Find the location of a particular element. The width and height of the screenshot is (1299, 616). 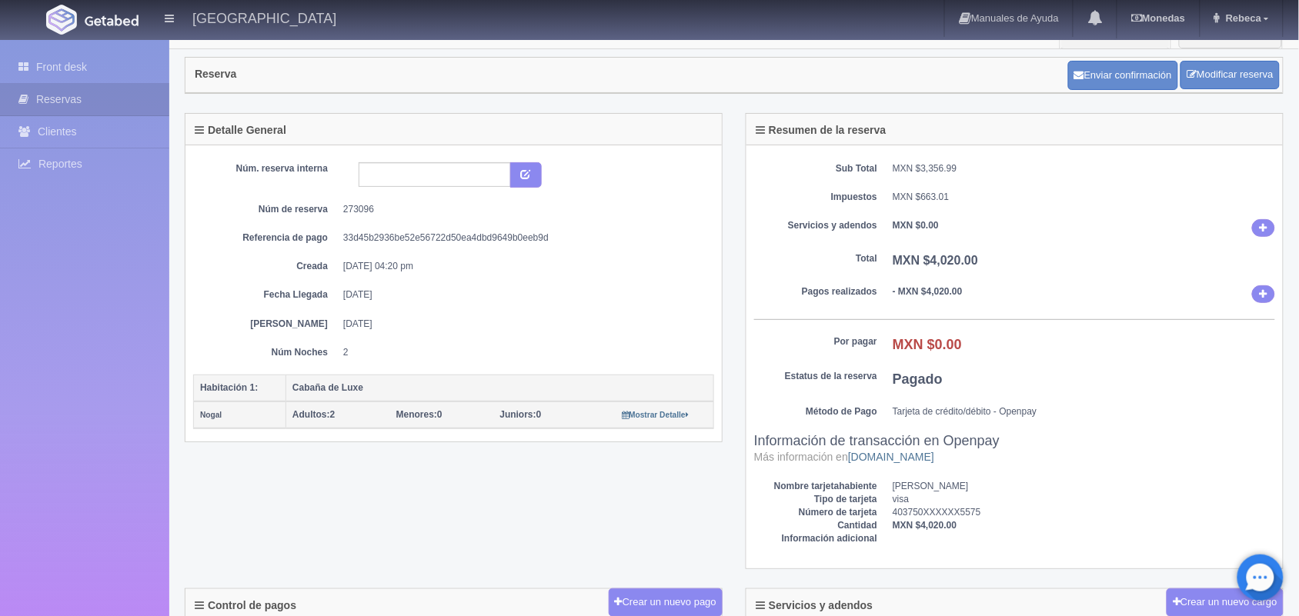

dt: Tipo de tarjeta is located at coordinates (816, 499).